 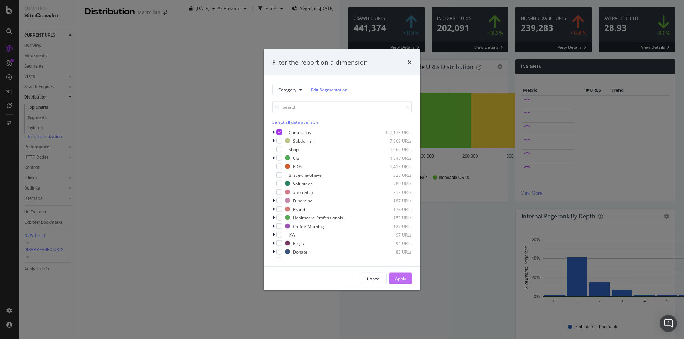 I want to click on button: Category, so click(x=290, y=90).